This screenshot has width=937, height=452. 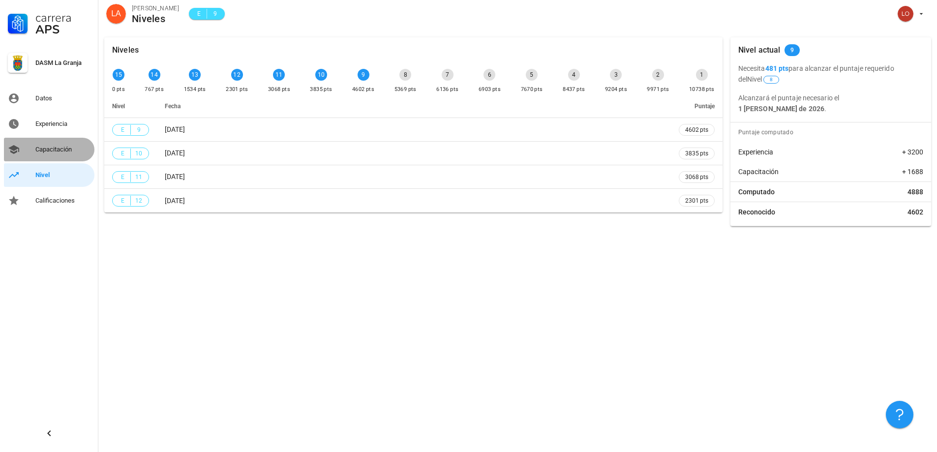 What do you see at coordinates (702, 75) in the screenshot?
I see `div: 1` at bounding box center [702, 75].